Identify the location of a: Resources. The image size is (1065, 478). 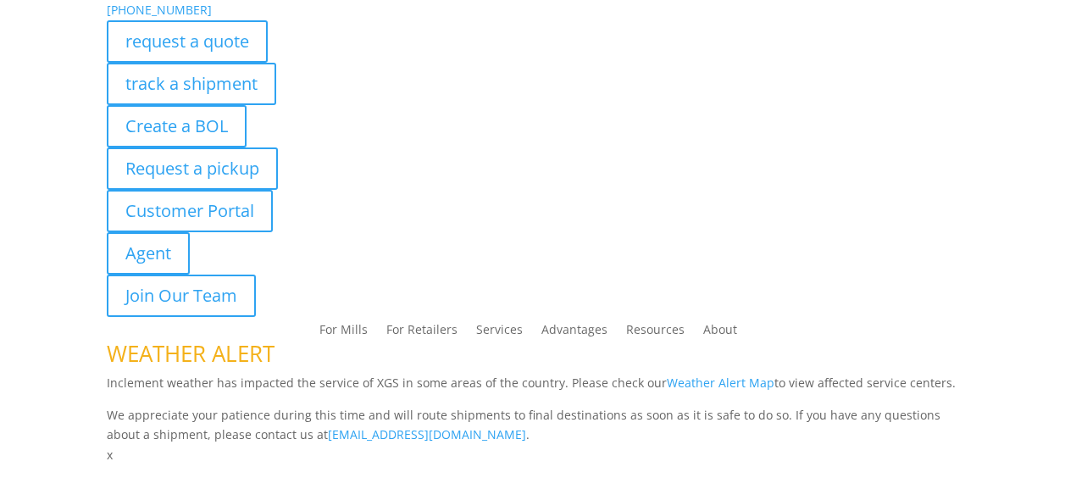
(655, 333).